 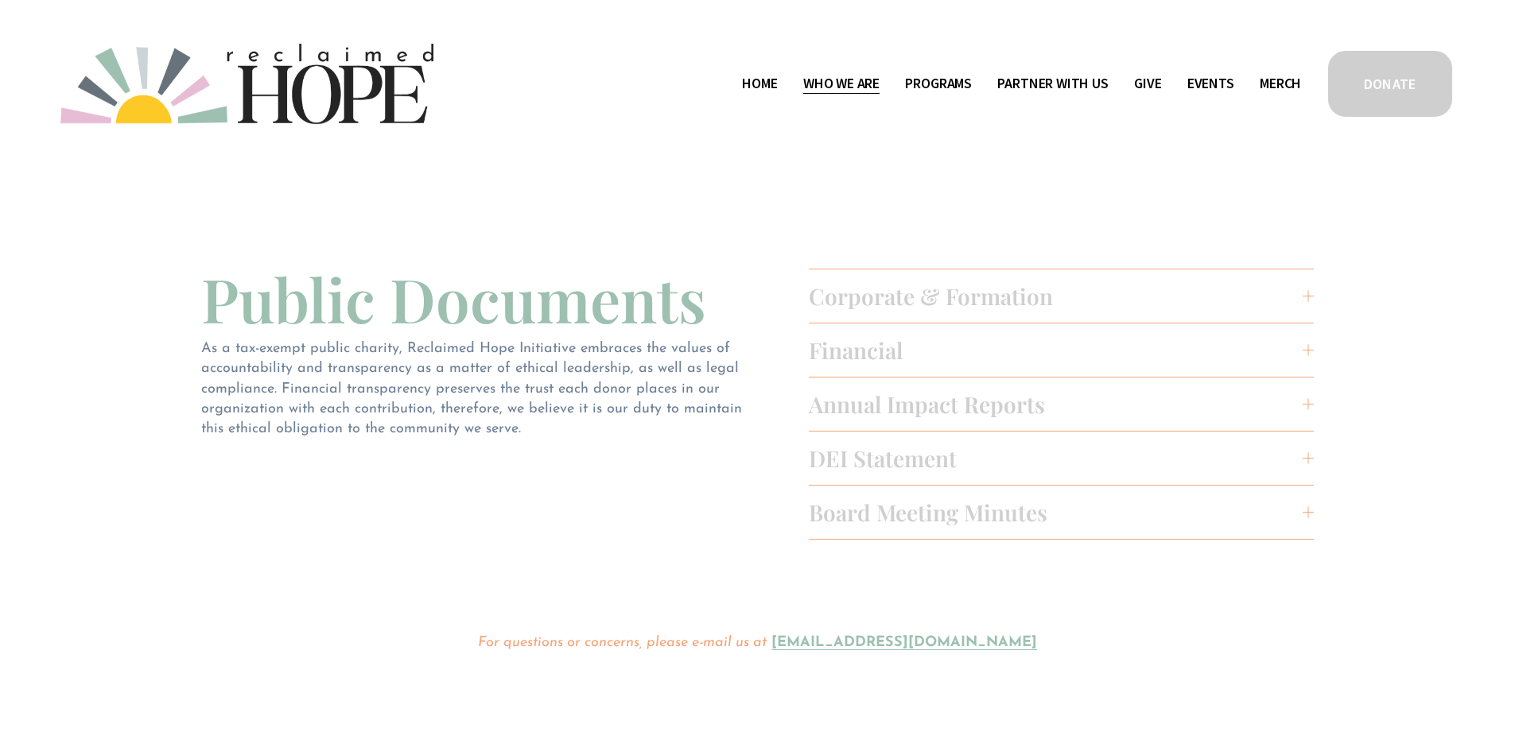 I want to click on span: Annual Impact Reports, so click(x=1056, y=404).